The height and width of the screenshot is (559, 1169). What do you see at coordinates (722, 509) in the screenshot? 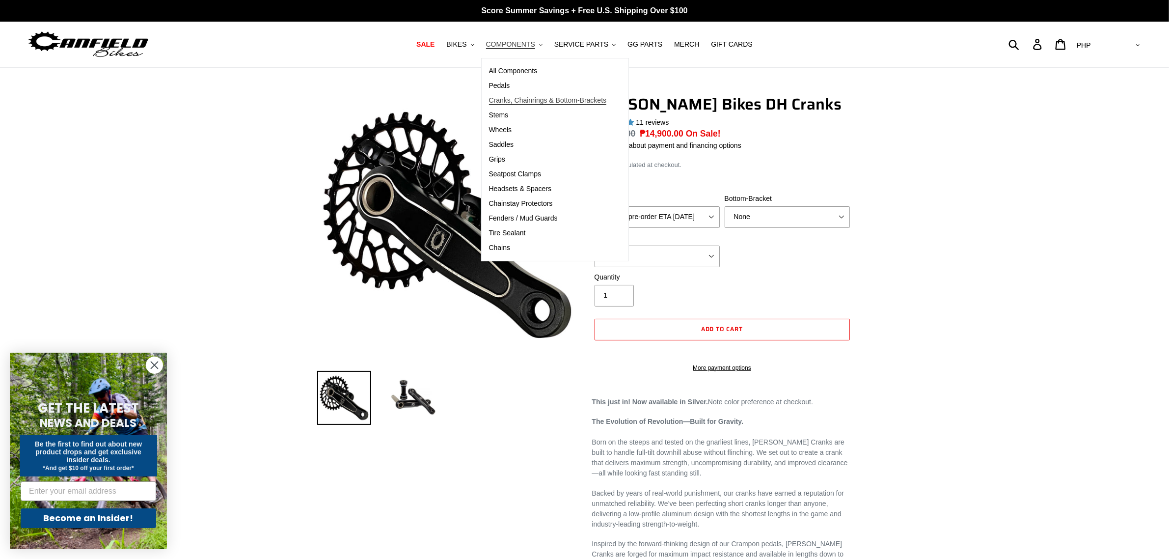
I see `p: Backed by years of real-world punishment, our cranks have earned a reputation for unmatched relia...` at bounding box center [722, 509].